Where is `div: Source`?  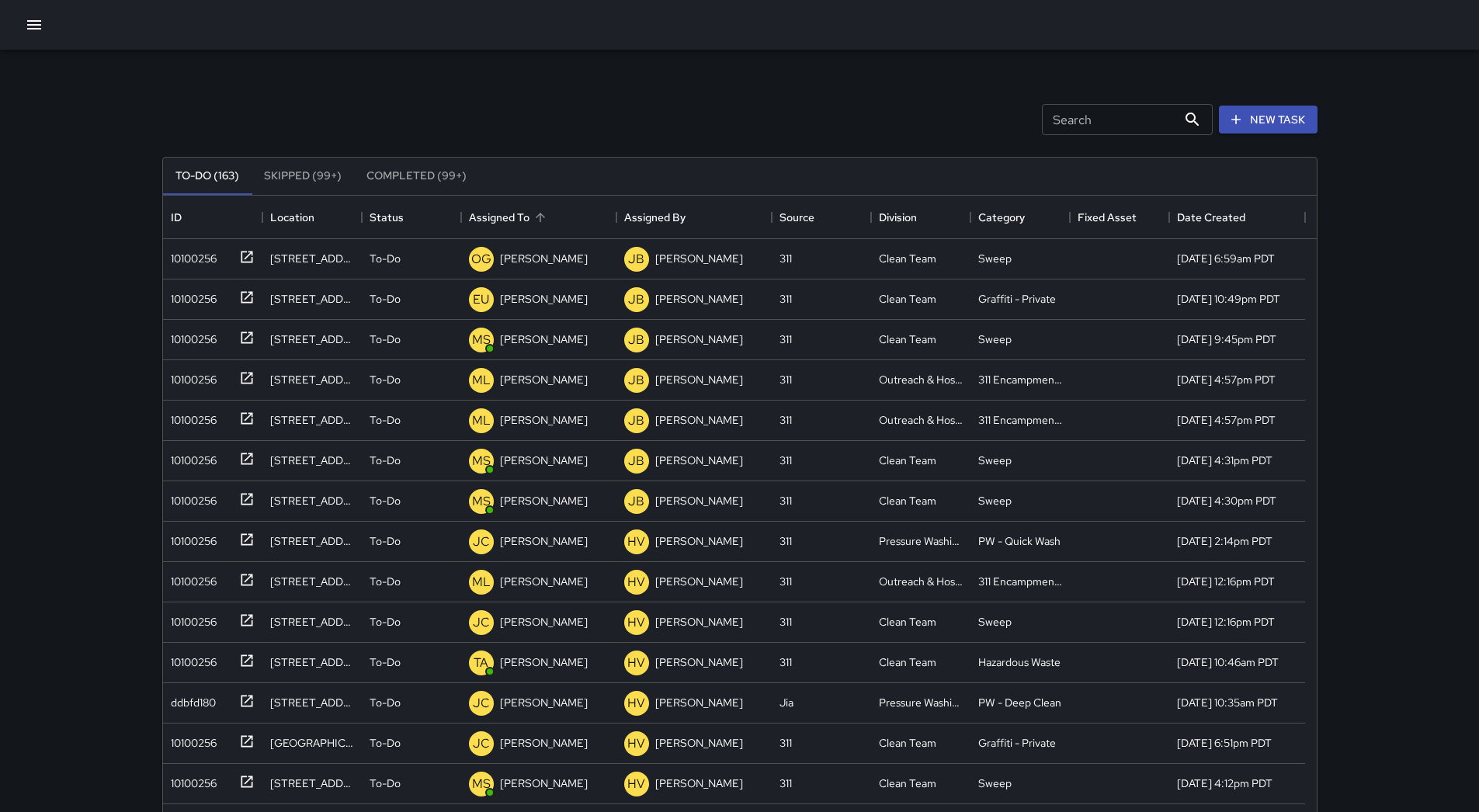
div: Source is located at coordinates (797, 218).